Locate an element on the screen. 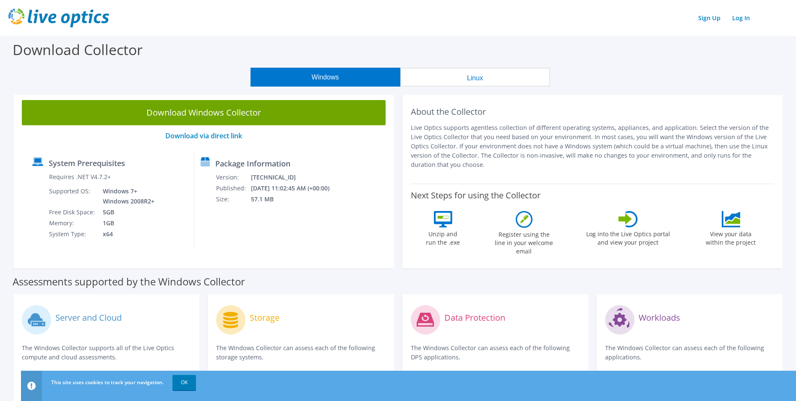 The width and height of the screenshot is (796, 401). td: 5GB is located at coordinates (126, 212).